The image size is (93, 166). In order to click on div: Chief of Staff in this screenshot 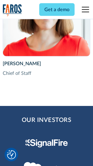, I will do `click(47, 73)`.